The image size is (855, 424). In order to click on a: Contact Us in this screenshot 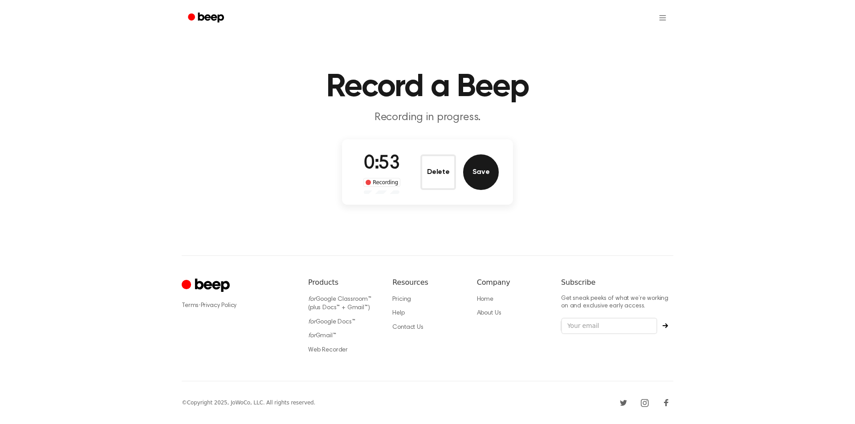, I will do `click(408, 328)`.